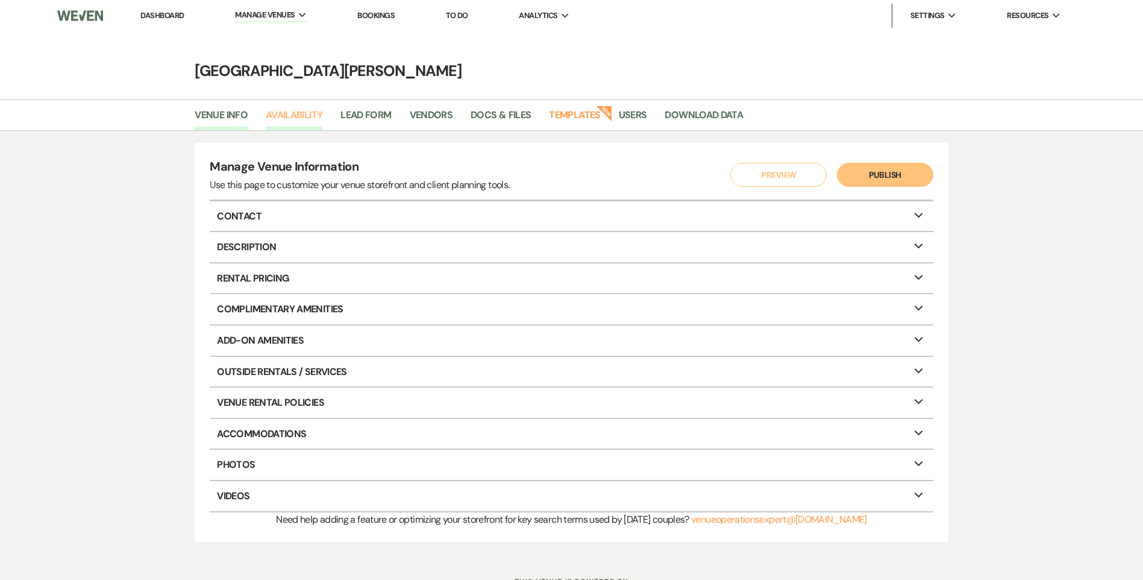 Image resolution: width=1143 pixels, height=580 pixels. I want to click on p: Complimentary Amenities, so click(571, 309).